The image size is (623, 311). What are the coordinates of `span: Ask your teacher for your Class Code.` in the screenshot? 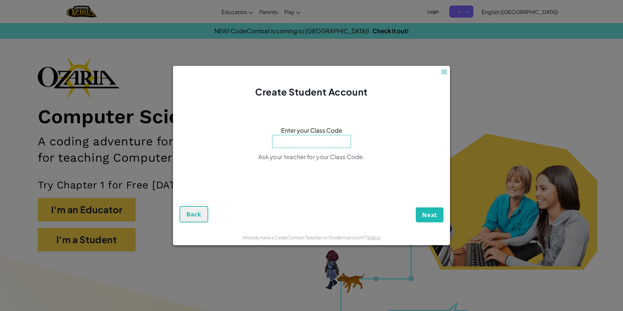 It's located at (311, 156).